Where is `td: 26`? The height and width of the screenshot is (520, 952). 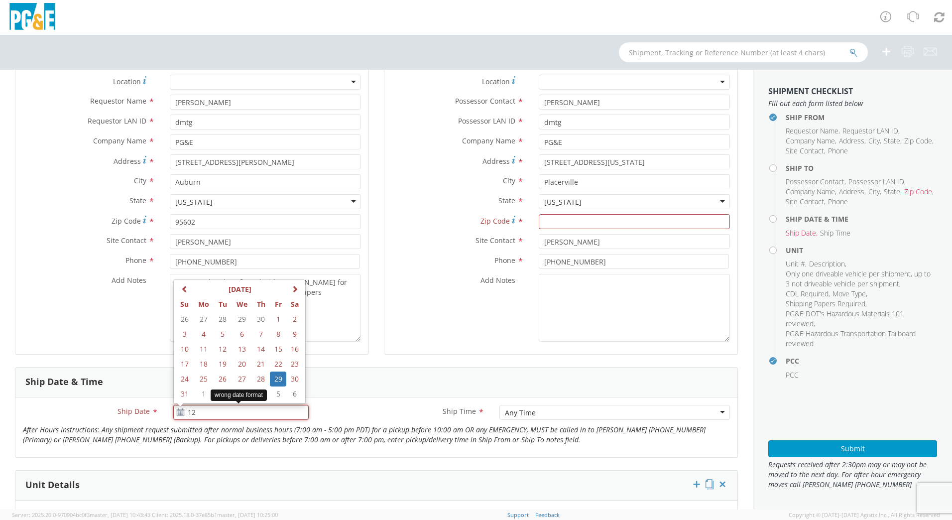 td: 26 is located at coordinates (184, 319).